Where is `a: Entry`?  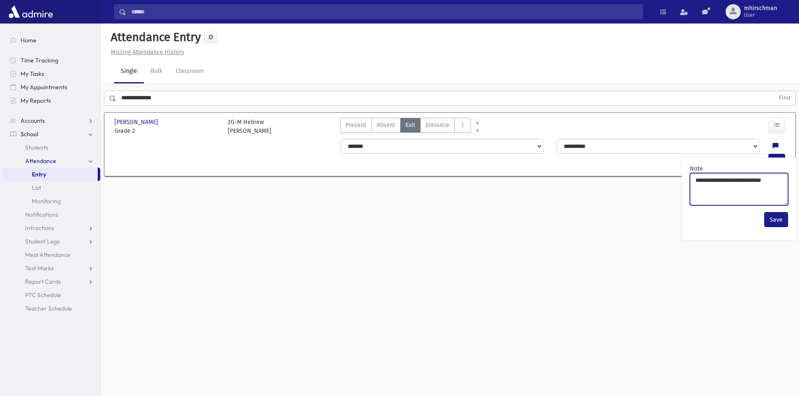 a: Entry is located at coordinates (50, 175).